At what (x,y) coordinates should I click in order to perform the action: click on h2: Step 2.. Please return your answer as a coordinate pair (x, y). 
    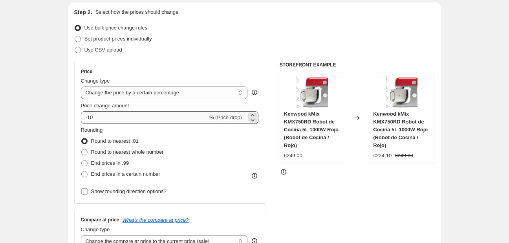
    Looking at the image, I should click on (83, 12).